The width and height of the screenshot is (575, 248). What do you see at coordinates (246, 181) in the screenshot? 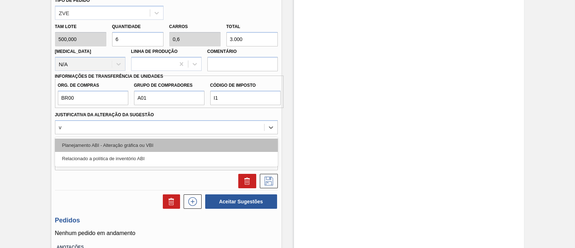
I see `div: Excluir Sugestão` at bounding box center [246, 181].